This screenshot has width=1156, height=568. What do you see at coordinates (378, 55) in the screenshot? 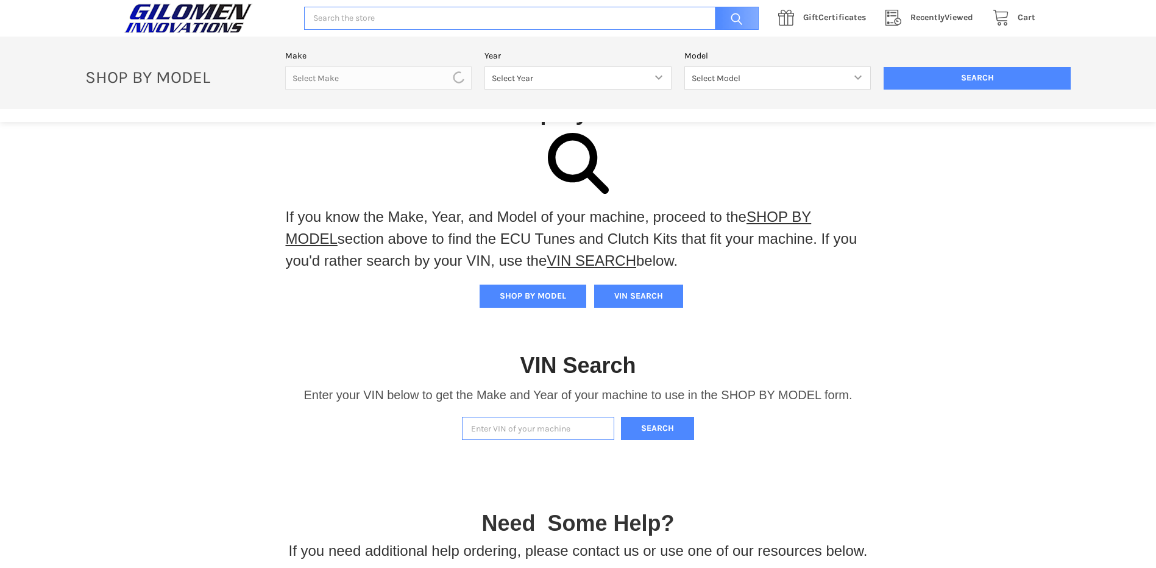
I see `label: Make` at bounding box center [378, 55].